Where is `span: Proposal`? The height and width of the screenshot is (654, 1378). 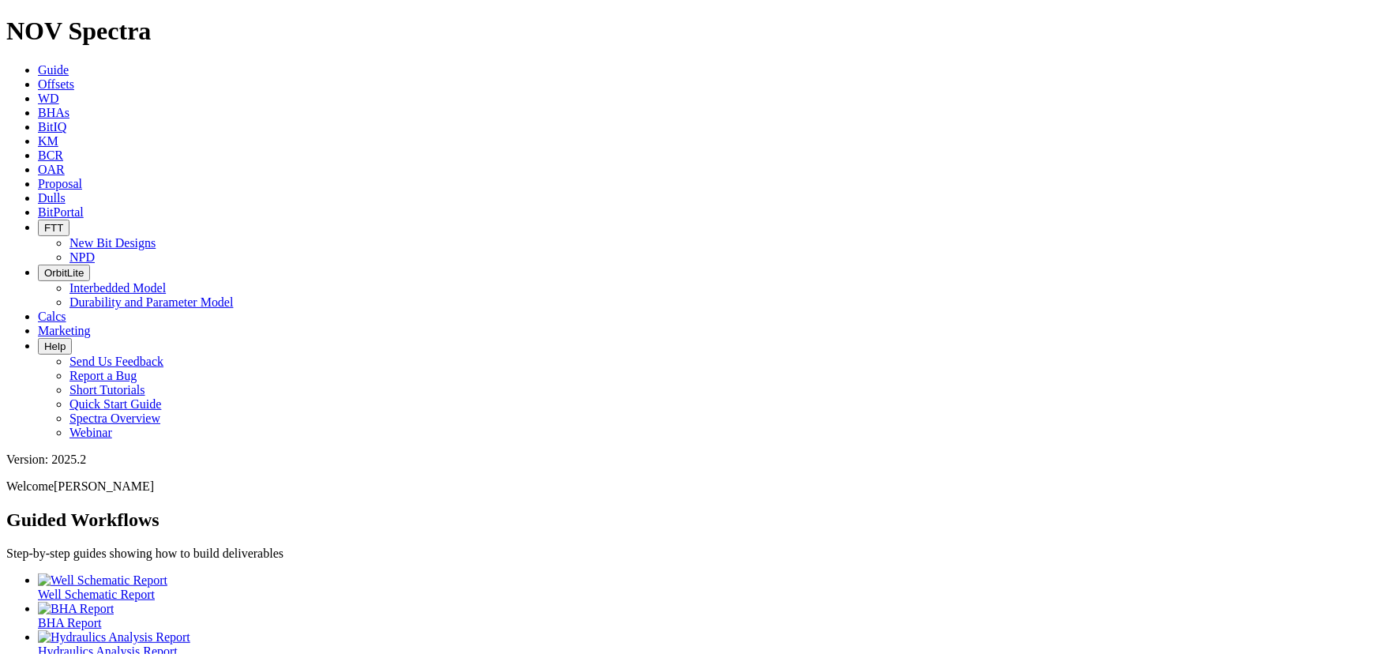
span: Proposal is located at coordinates (60, 183).